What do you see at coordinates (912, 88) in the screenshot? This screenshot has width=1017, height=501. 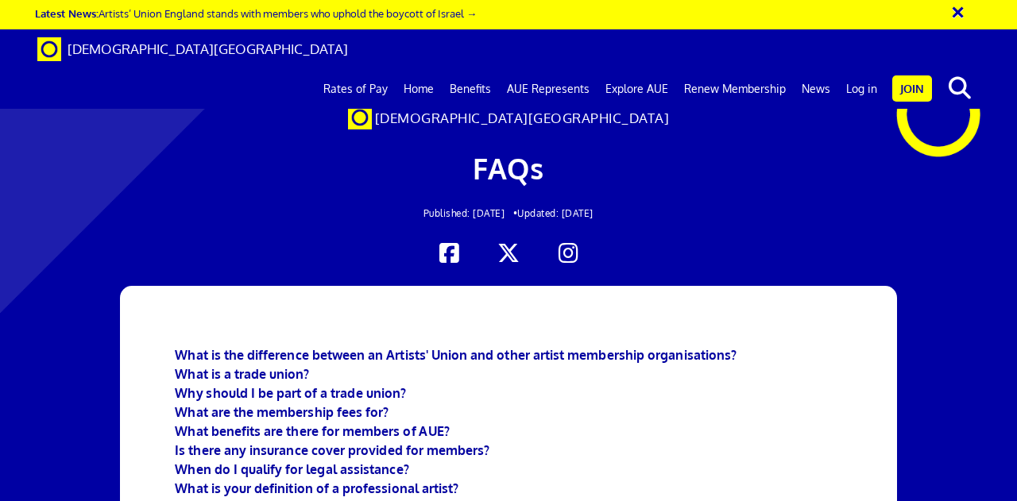 I see `a: Join` at bounding box center [912, 88].